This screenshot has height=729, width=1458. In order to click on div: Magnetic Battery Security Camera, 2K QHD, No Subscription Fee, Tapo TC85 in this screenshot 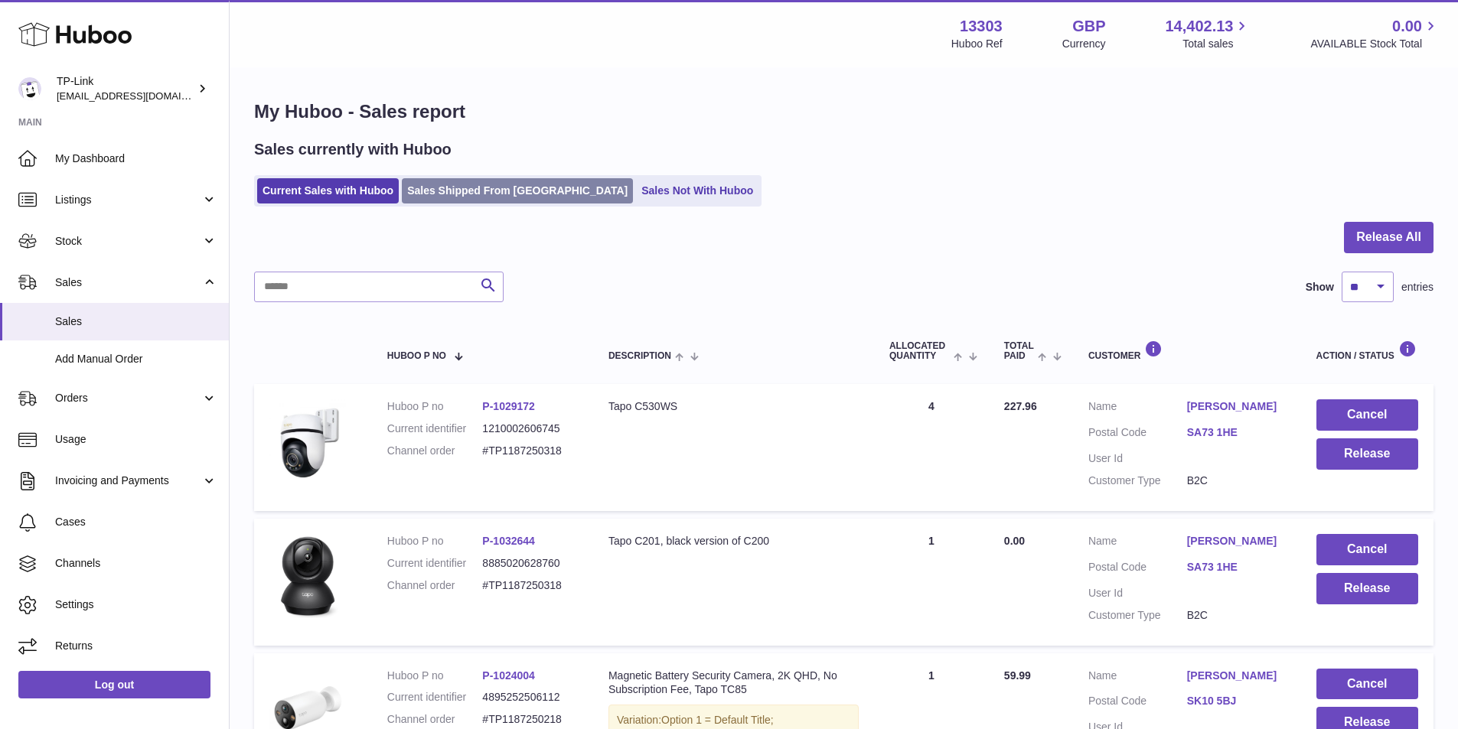, I will do `click(733, 684)`.